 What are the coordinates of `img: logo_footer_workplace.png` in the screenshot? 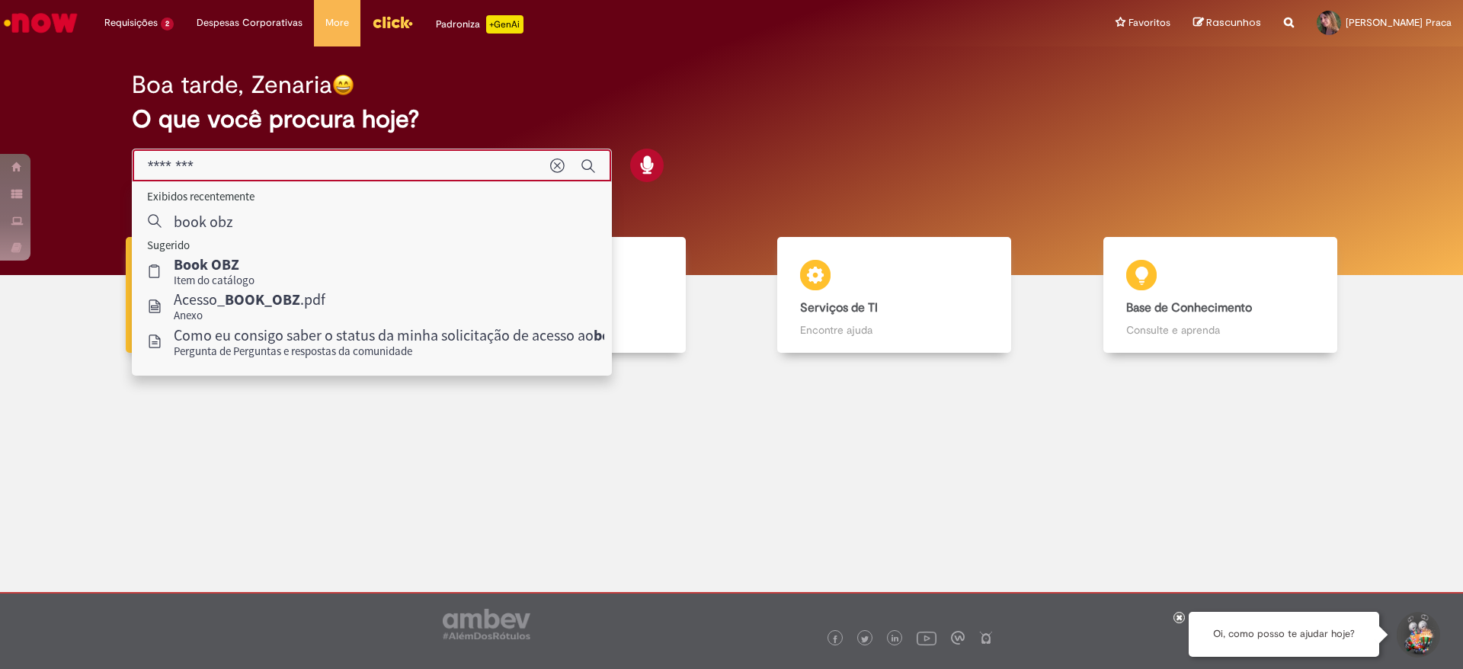 It's located at (958, 638).